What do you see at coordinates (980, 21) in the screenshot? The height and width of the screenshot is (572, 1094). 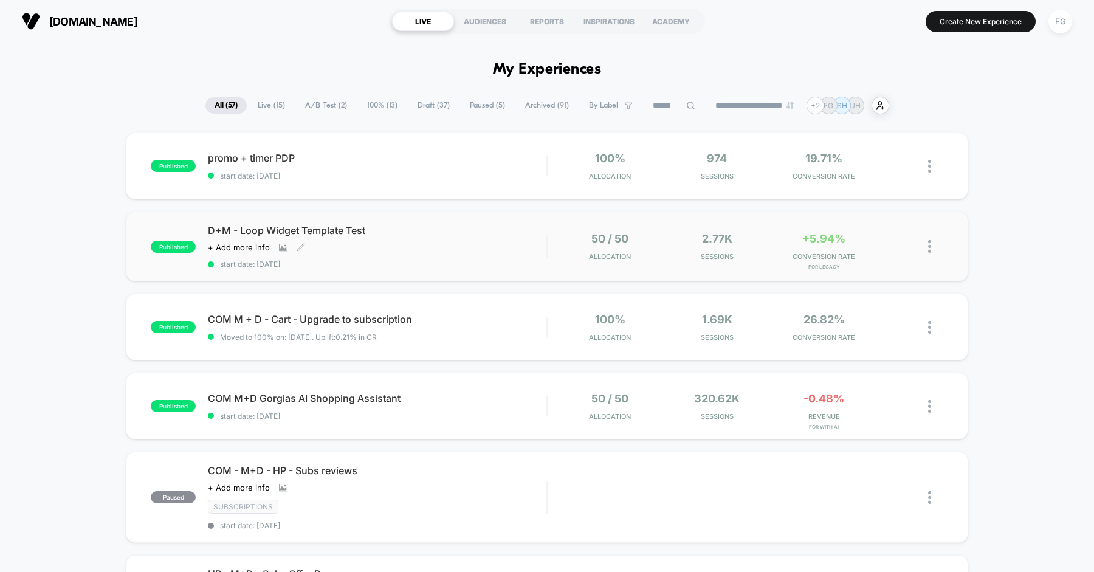 I see `button: Create New Experience` at bounding box center [980, 21].